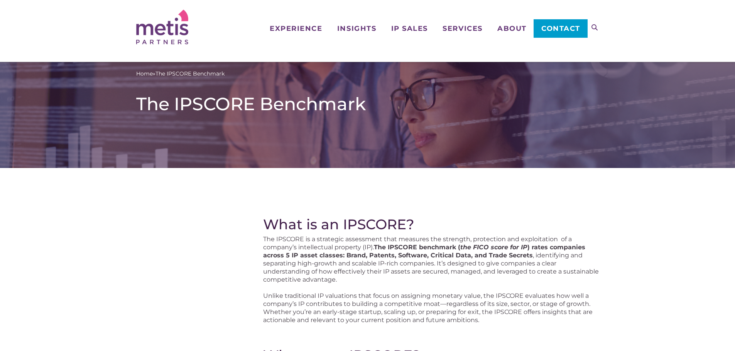 Image resolution: width=735 pixels, height=351 pixels. I want to click on p: Unlike traditional IP valuations that focus on assigning monetary value, the IPSCORE evaluates ho..., so click(431, 308).